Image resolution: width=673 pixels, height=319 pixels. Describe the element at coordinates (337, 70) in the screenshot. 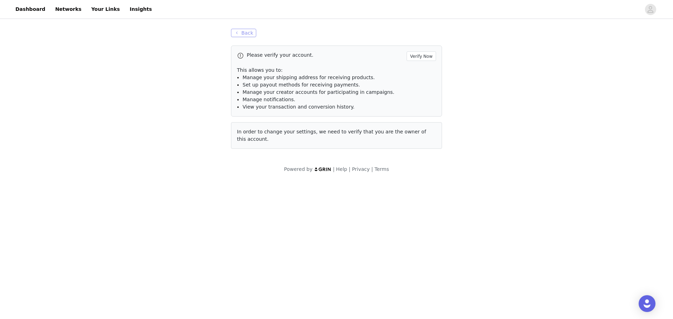

I see `p: This allows you to:` at that location.